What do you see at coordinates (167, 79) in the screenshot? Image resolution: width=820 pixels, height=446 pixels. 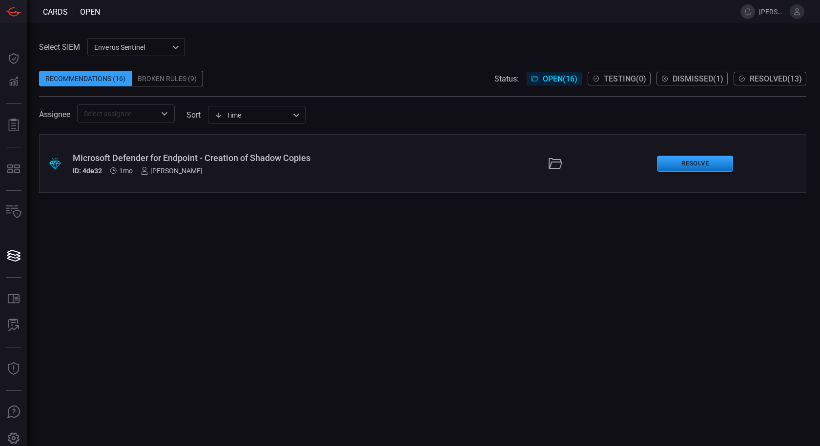 I see `div: Broken Rules (9)` at bounding box center [167, 79].